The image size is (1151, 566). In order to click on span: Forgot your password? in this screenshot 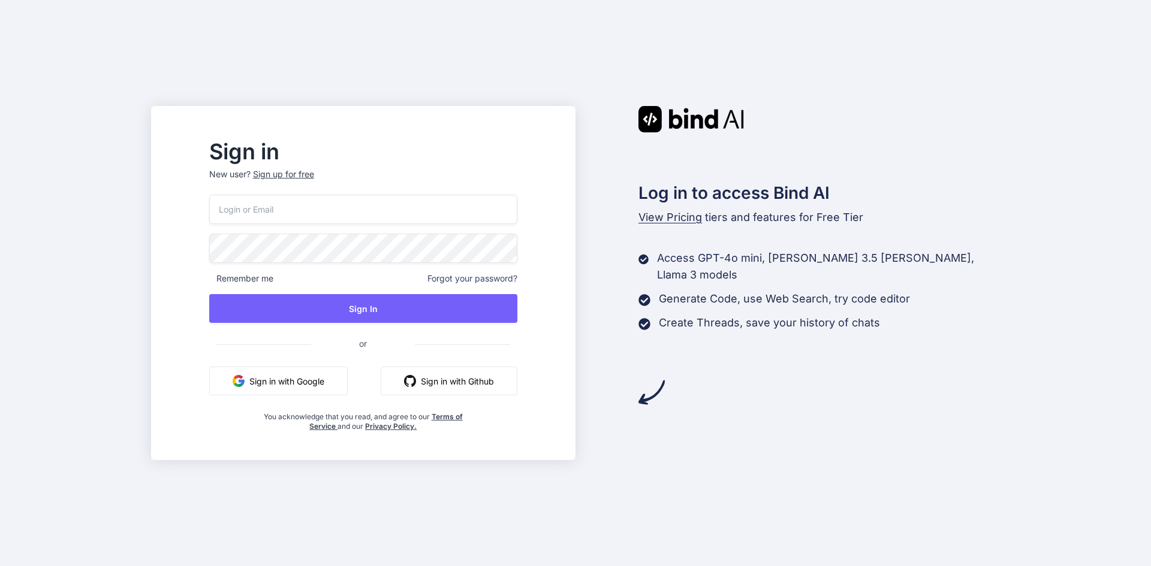, I will do `click(472, 279)`.